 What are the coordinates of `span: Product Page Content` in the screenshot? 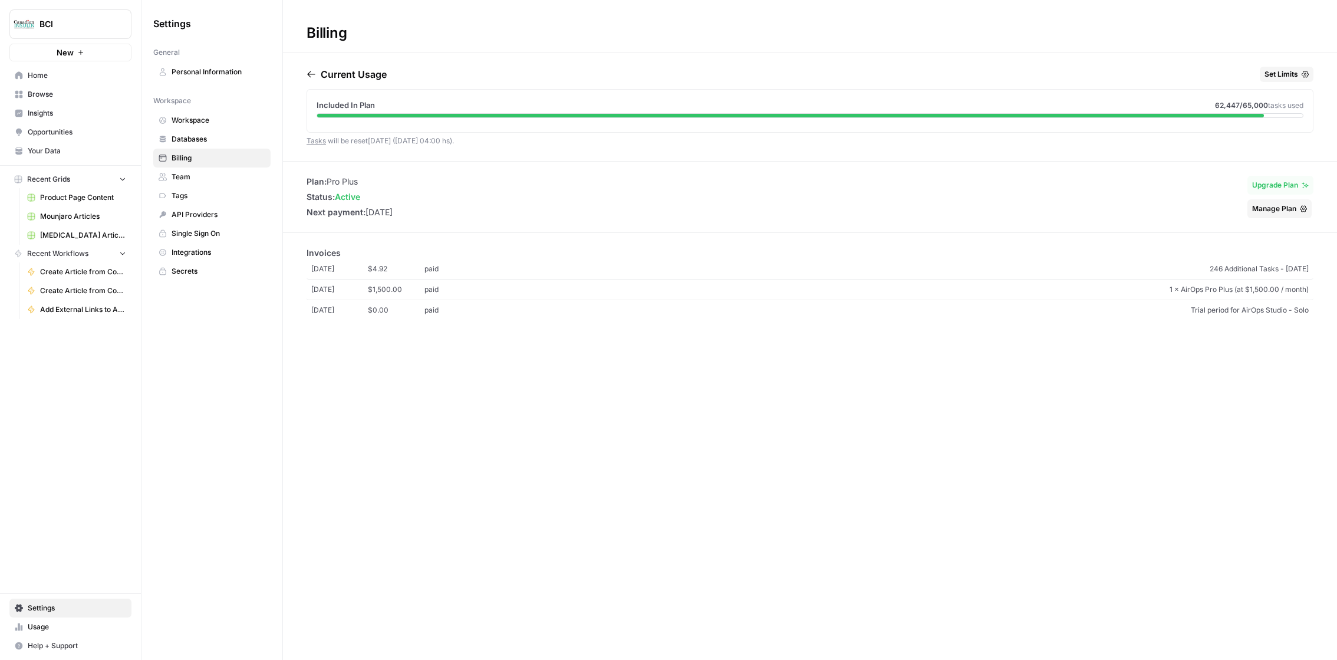 It's located at (83, 197).